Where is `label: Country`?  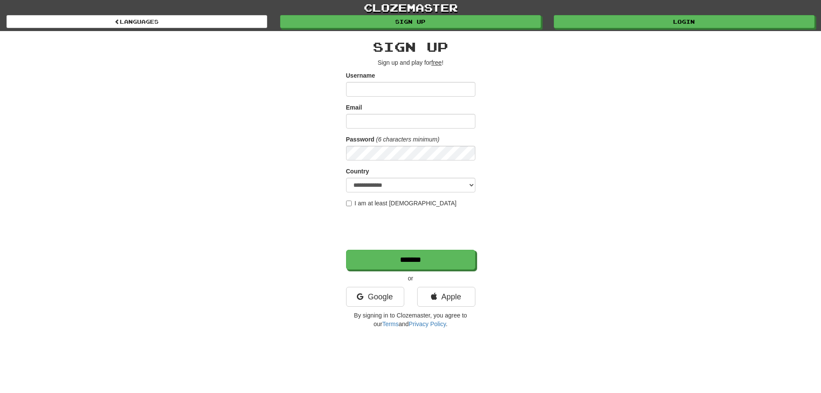 label: Country is located at coordinates (358, 171).